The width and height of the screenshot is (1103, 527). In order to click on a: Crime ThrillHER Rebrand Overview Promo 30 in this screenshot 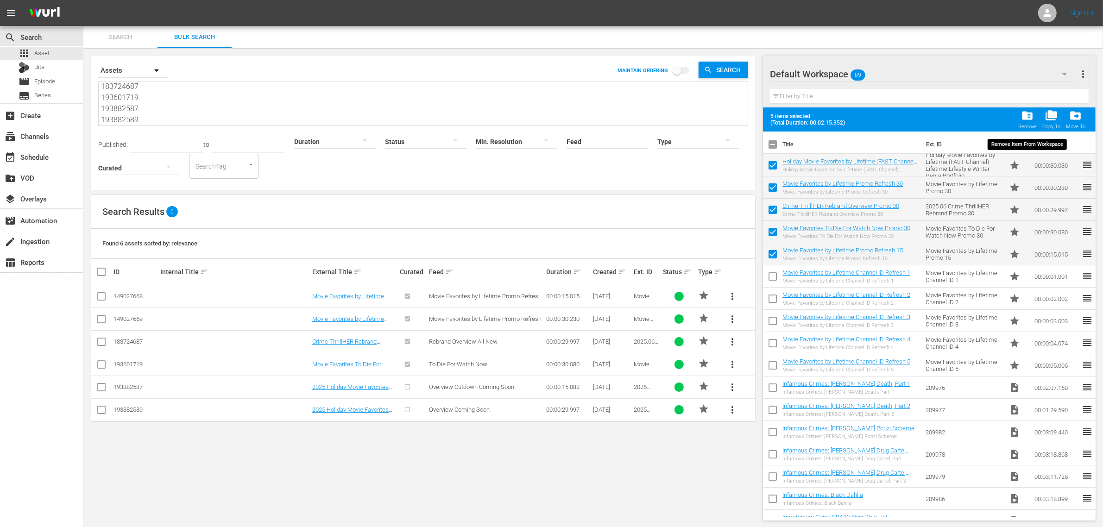, I will do `click(346, 345)`.